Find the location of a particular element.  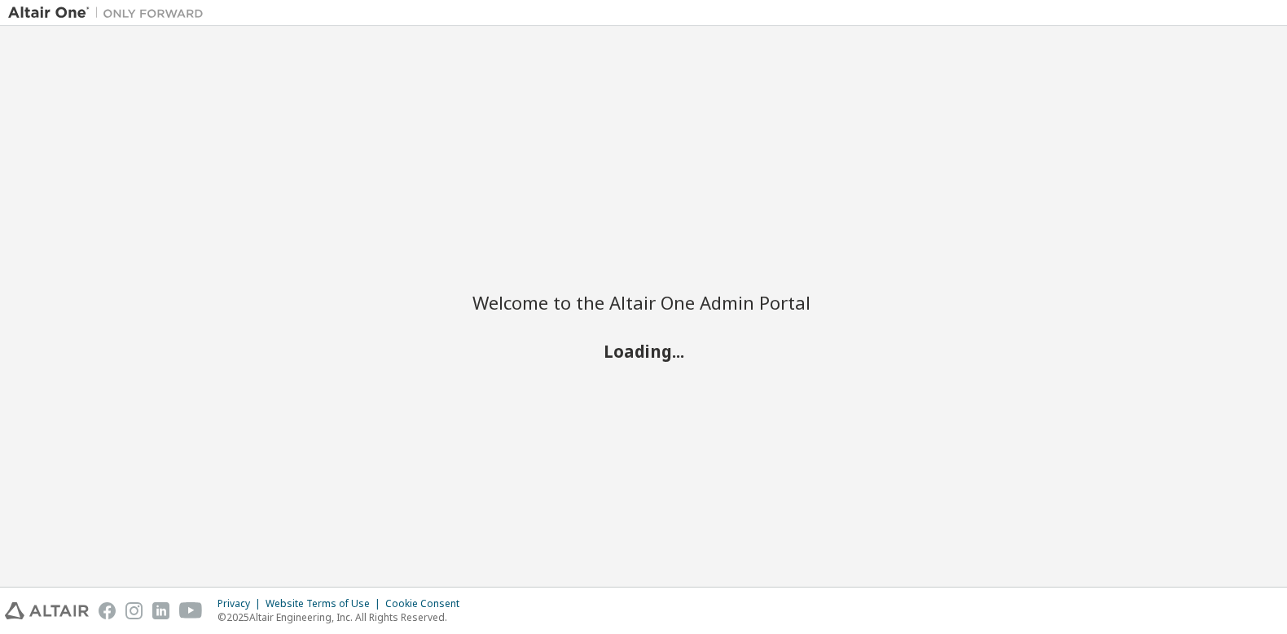

img: instagram.svg is located at coordinates (134, 610).